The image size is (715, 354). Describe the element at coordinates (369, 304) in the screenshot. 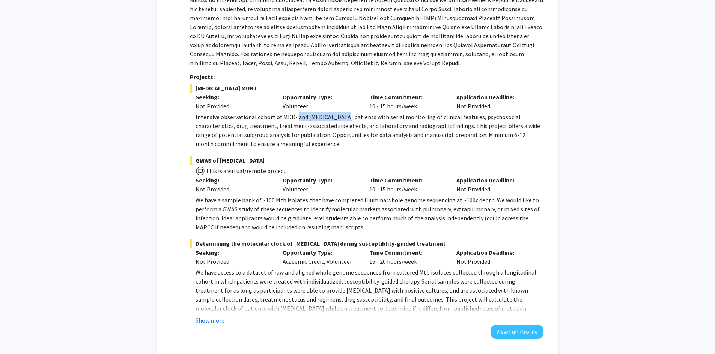

I see `p: We have access to a dataset of raw and aligned whole genome sequences from cultured Mtb isolates ...` at that location.